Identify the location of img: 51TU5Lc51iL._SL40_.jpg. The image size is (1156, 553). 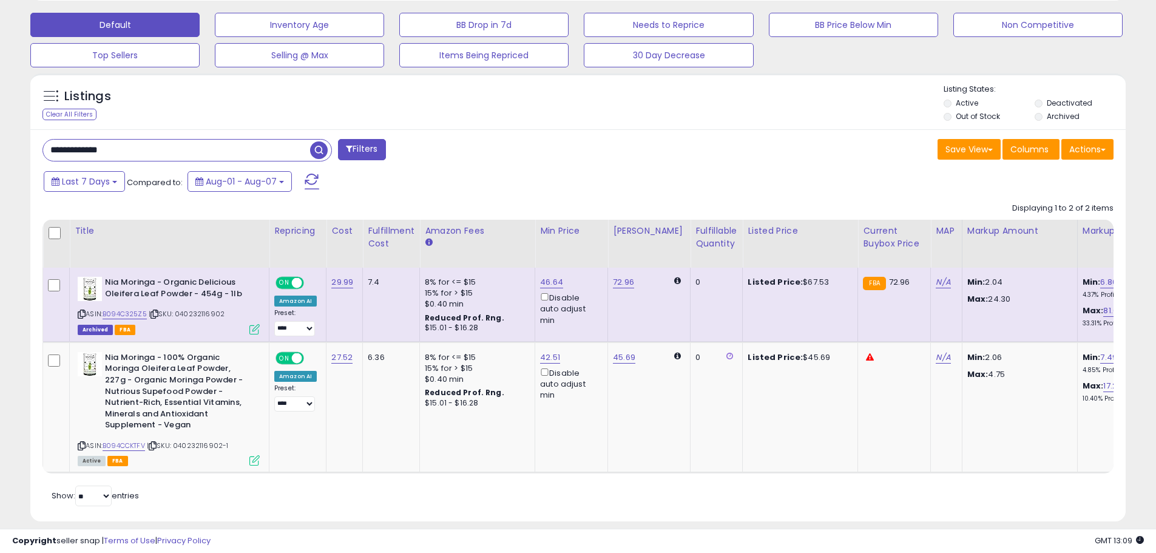
(90, 289).